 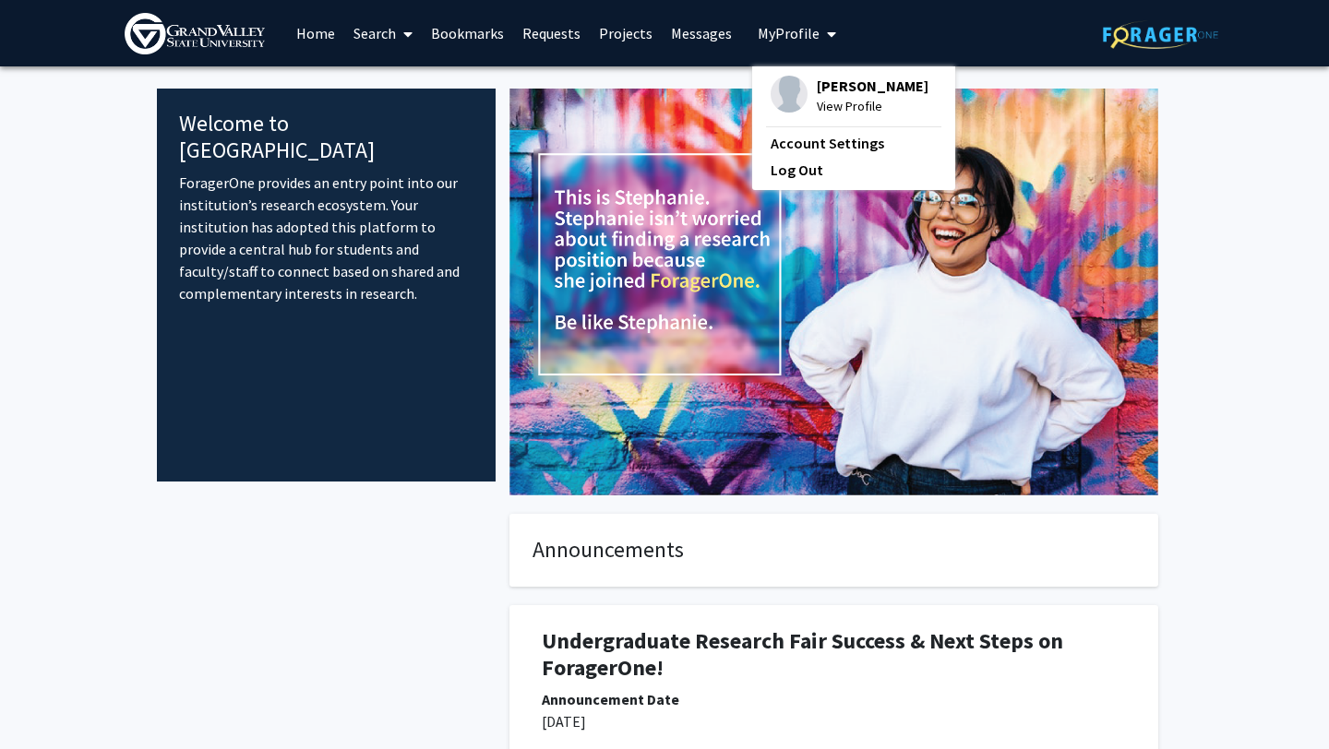 I want to click on span: My Profile, so click(x=788, y=33).